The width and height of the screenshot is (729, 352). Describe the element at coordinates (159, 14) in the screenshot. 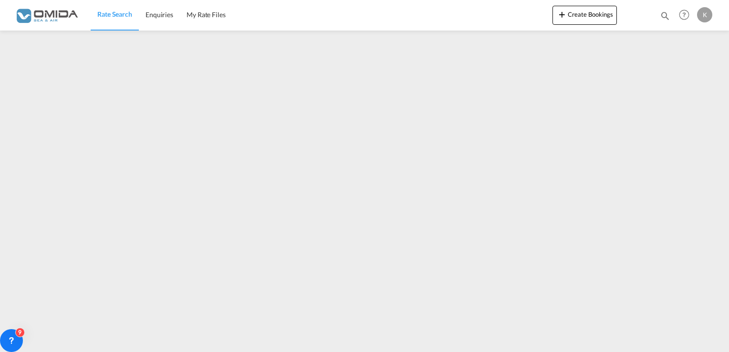

I see `span: Enquiries` at that location.